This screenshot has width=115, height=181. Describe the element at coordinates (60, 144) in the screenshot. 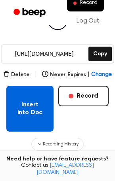

I see `span: Recording History` at that location.